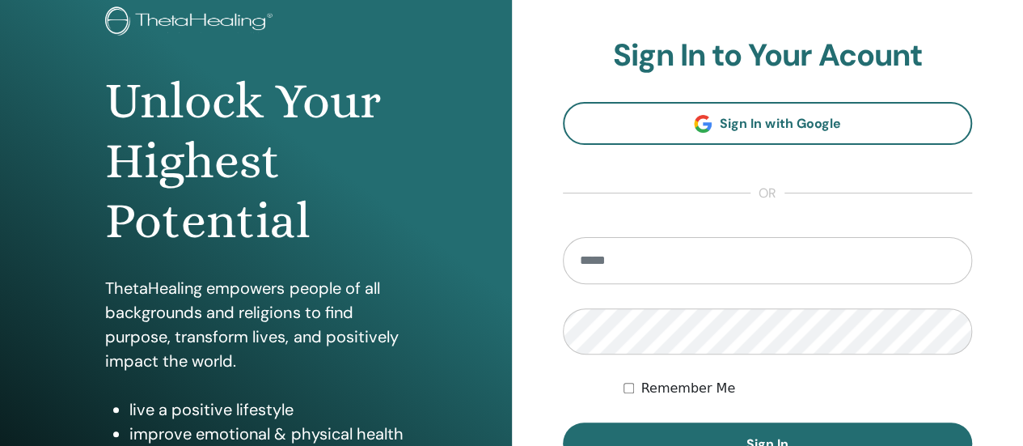 The width and height of the screenshot is (1023, 446). What do you see at coordinates (687, 388) in the screenshot?
I see `label: Remember Me` at bounding box center [687, 388].